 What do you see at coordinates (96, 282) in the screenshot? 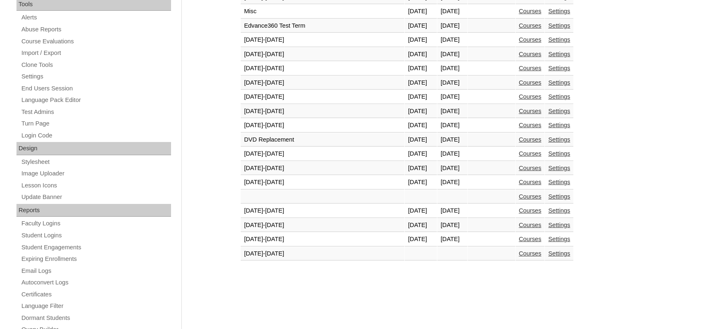
I see `a: Autoconvert Logs` at bounding box center [96, 282].